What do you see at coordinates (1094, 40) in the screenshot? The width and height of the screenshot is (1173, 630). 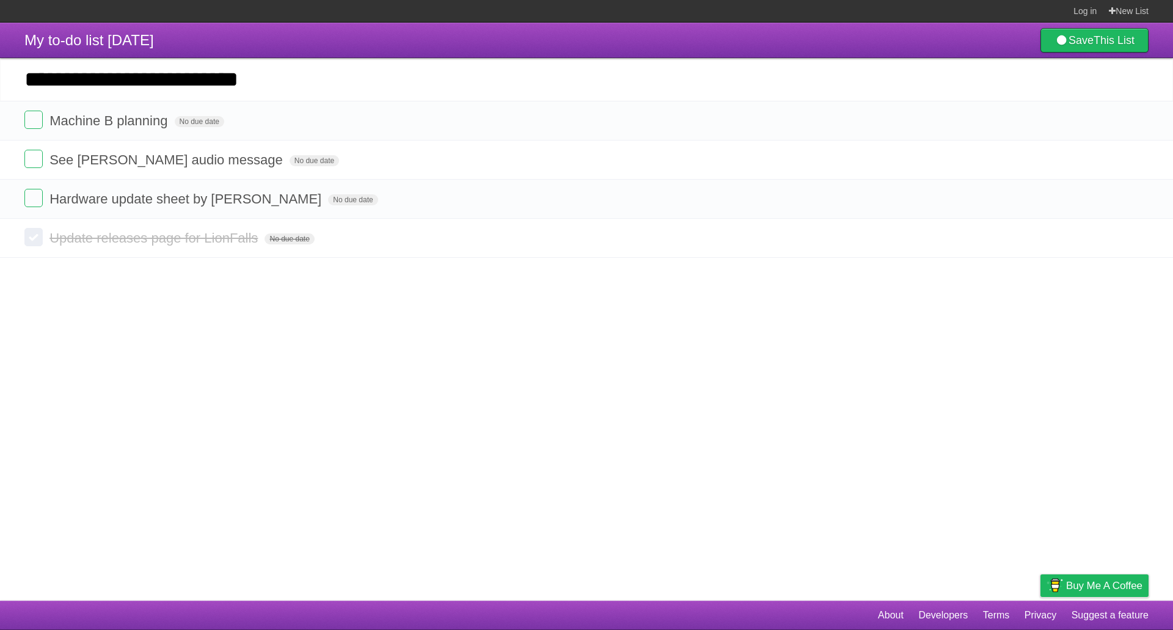 I see `a: SaveThis List` at bounding box center [1094, 40].